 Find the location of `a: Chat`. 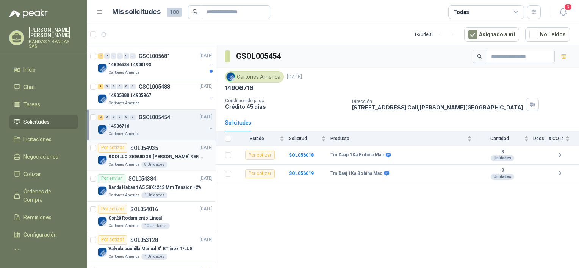

a: Chat is located at coordinates (44, 87).